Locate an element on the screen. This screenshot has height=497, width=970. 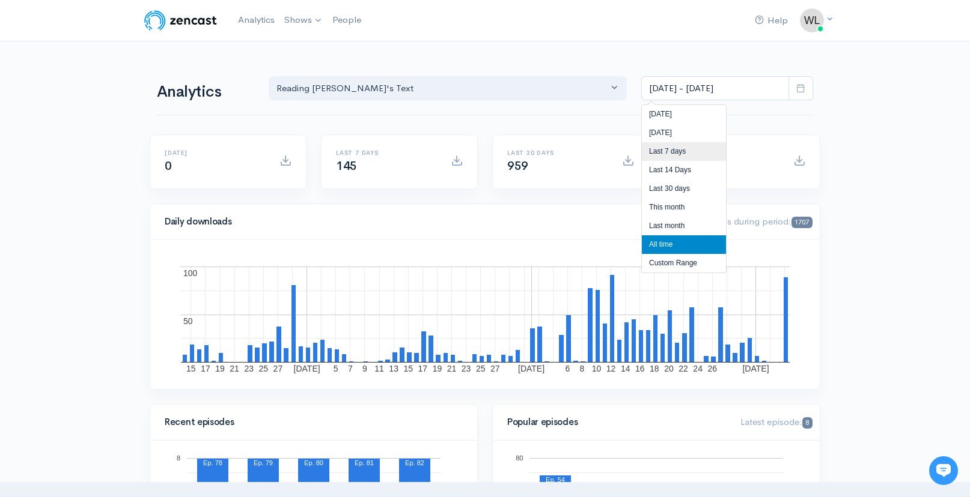
div: A chart. is located at coordinates (485, 315).